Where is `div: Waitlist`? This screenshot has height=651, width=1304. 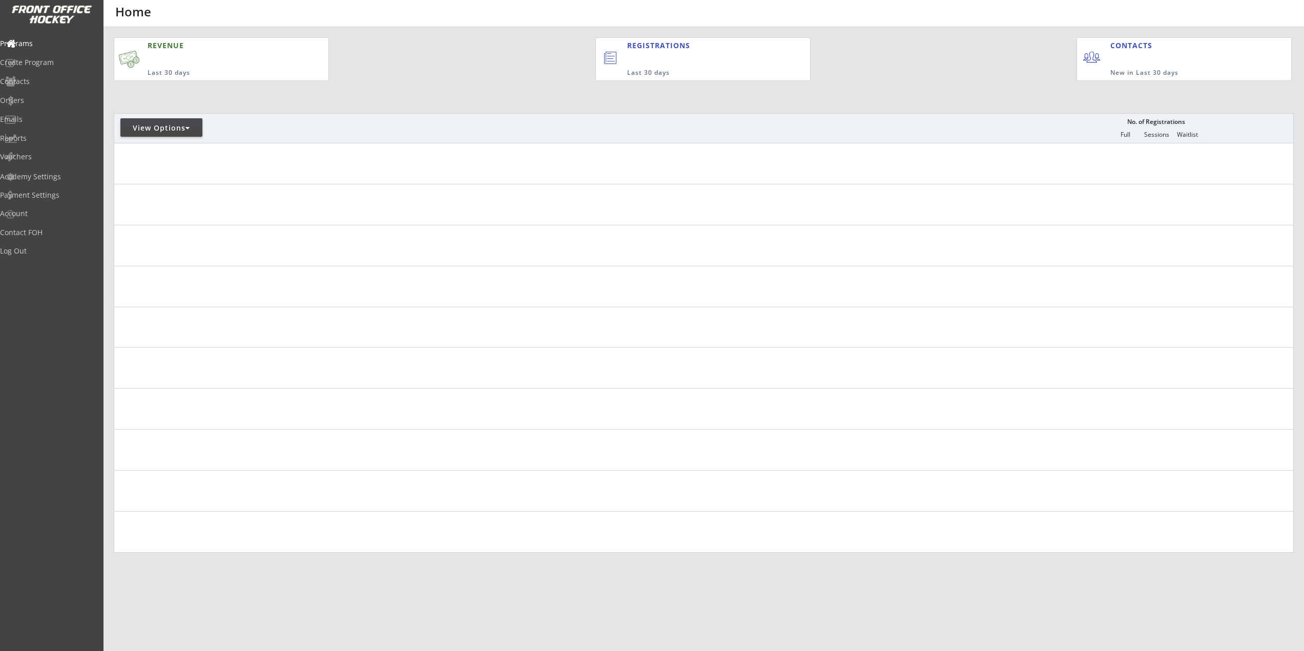 div: Waitlist is located at coordinates (1187, 135).